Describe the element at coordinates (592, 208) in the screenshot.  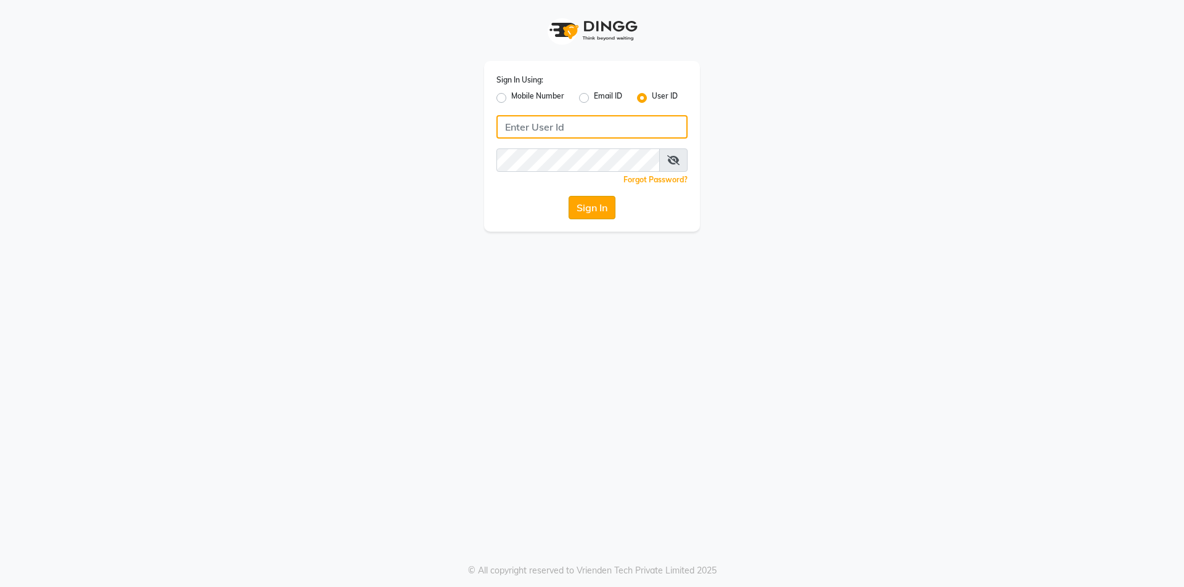
I see `button: Sign In` at that location.